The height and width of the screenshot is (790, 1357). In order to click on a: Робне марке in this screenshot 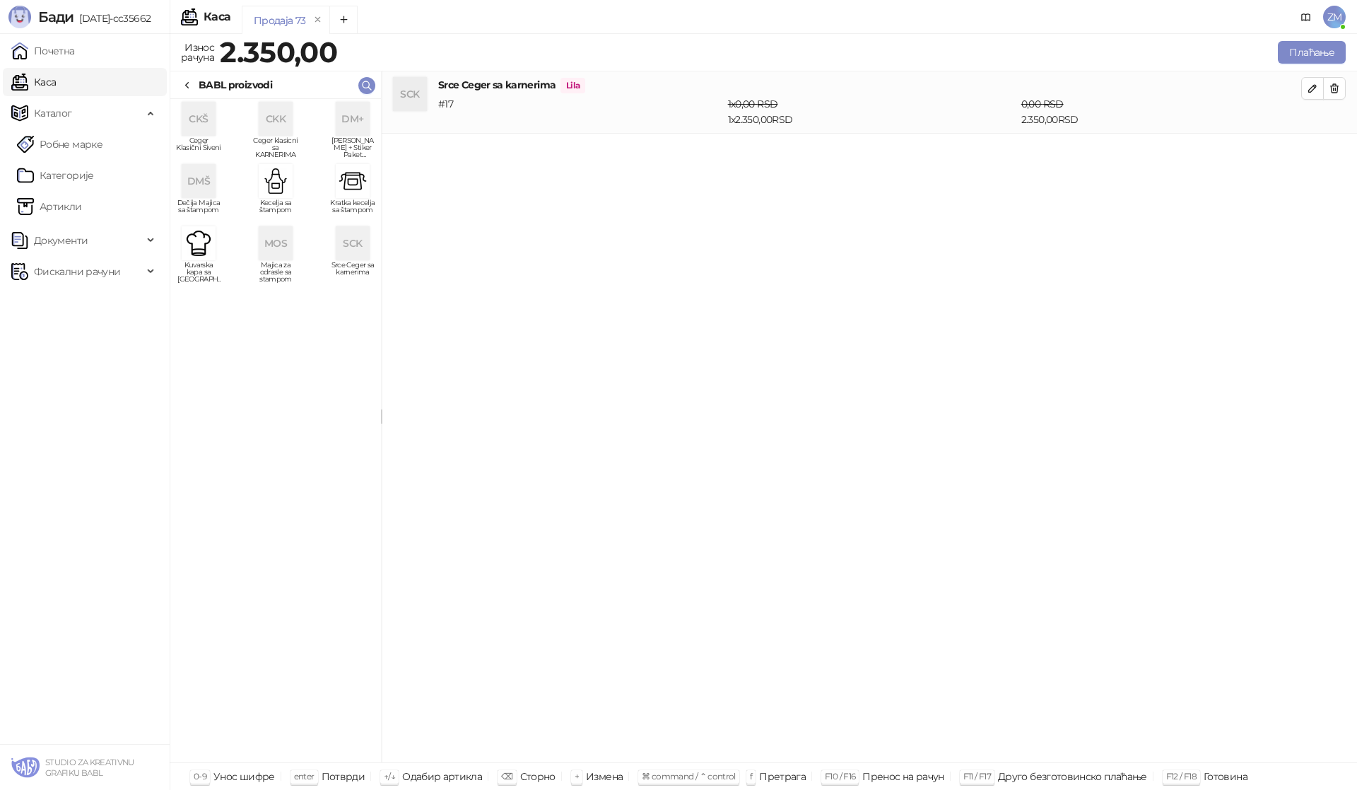, I will do `click(59, 144)`.